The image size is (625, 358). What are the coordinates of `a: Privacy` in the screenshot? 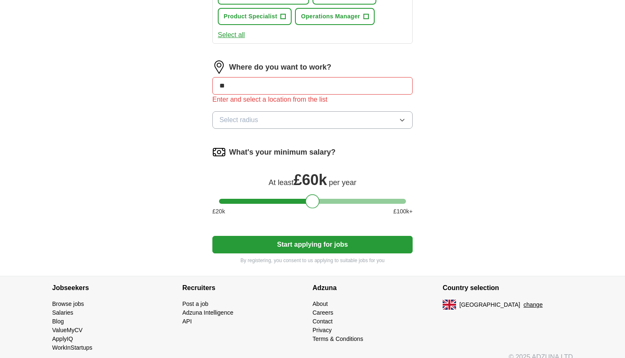 It's located at (322, 331).